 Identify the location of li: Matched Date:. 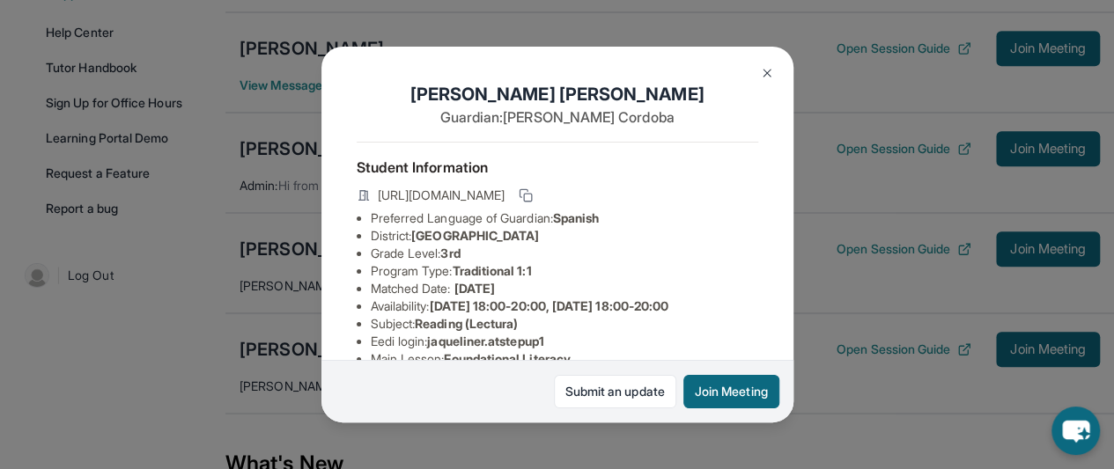
(564, 289).